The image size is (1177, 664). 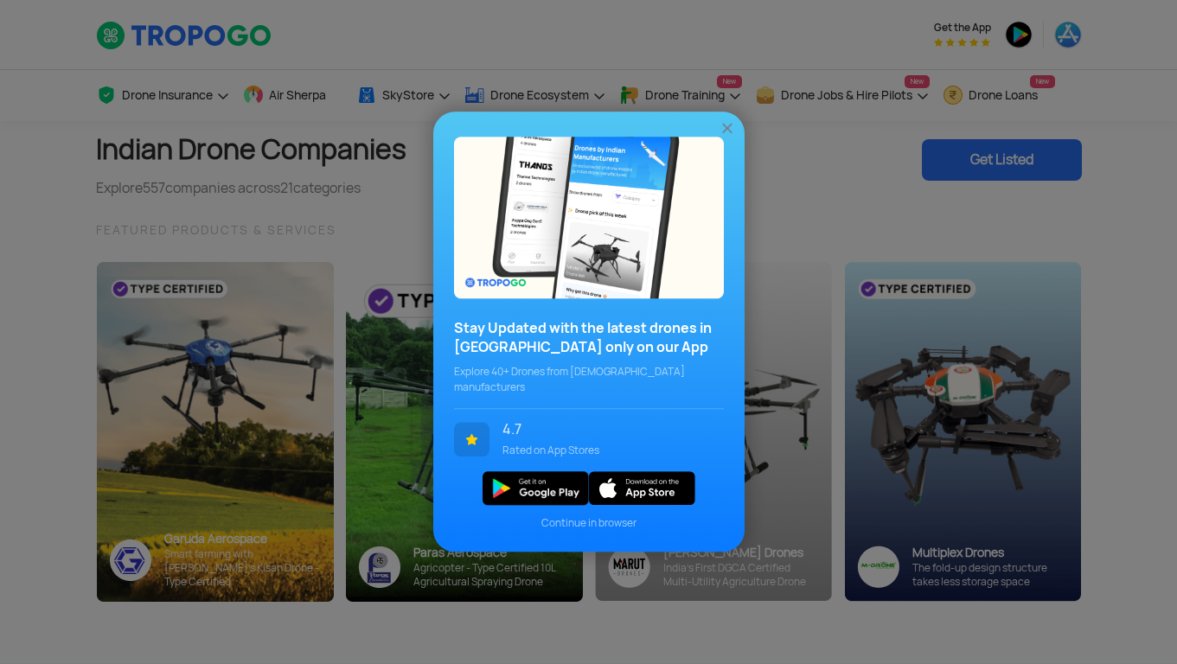 What do you see at coordinates (471, 439) in the screenshot?
I see `img: ic_star.svg` at bounding box center [471, 439].